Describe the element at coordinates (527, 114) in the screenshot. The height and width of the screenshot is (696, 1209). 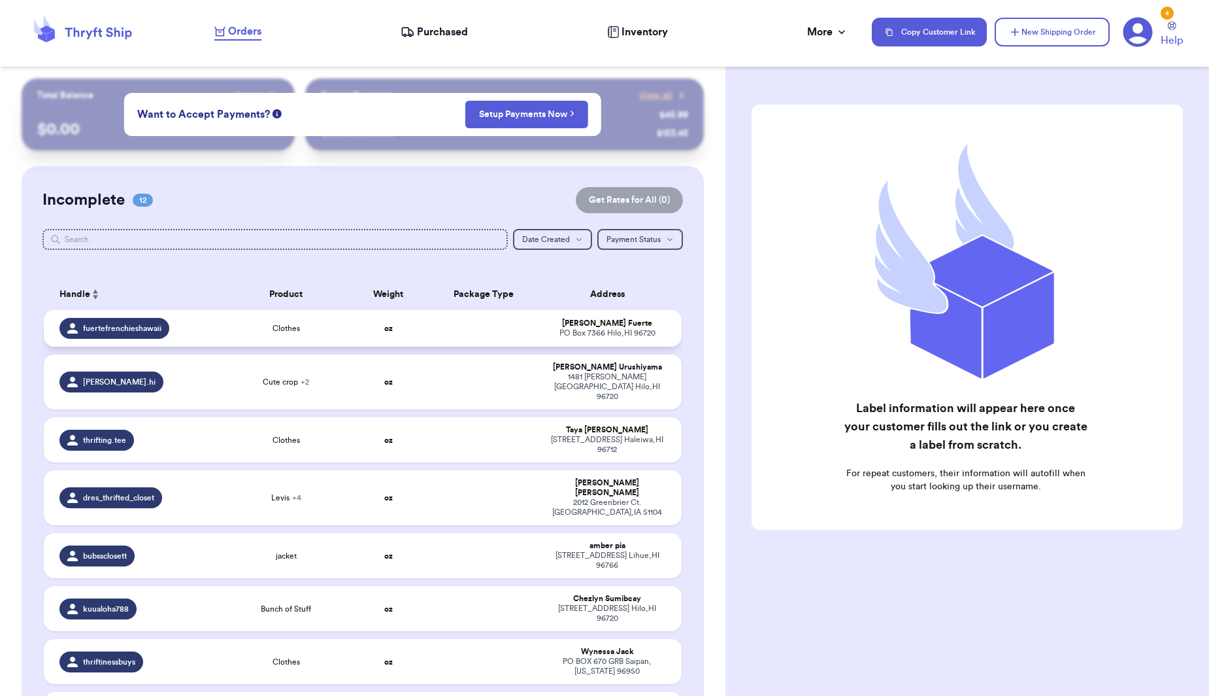
I see `button: Setup Payments Now` at that location.